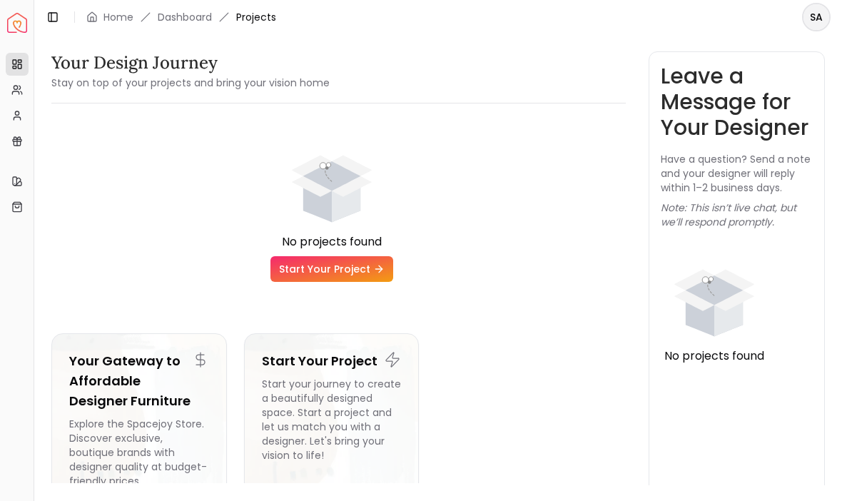 This screenshot has height=501, width=842. I want to click on nav: breadcrumb, so click(181, 17).